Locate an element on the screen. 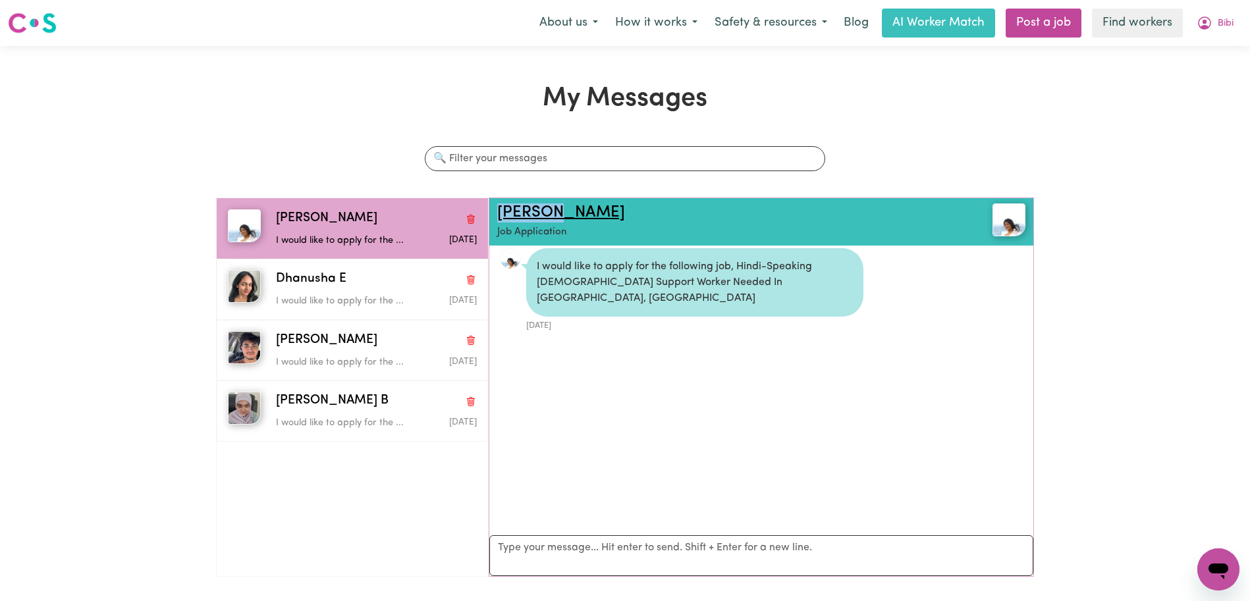 Image resolution: width=1250 pixels, height=601 pixels. a: View Adama K's profile is located at coordinates (510, 259).